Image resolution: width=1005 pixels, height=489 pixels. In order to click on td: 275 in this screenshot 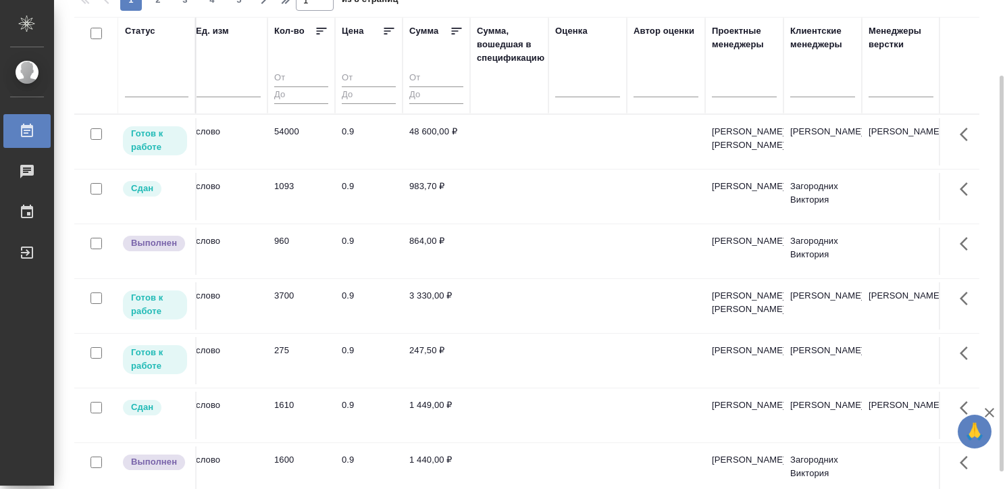, I will do `click(301, 361)`.